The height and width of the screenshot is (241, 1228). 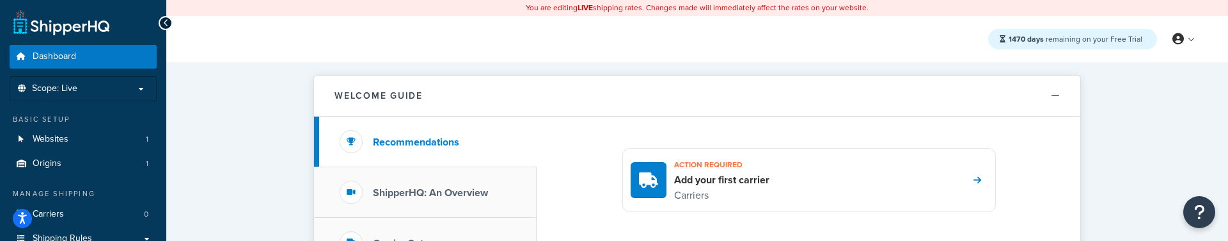 I want to click on span: 0, so click(x=146, y=214).